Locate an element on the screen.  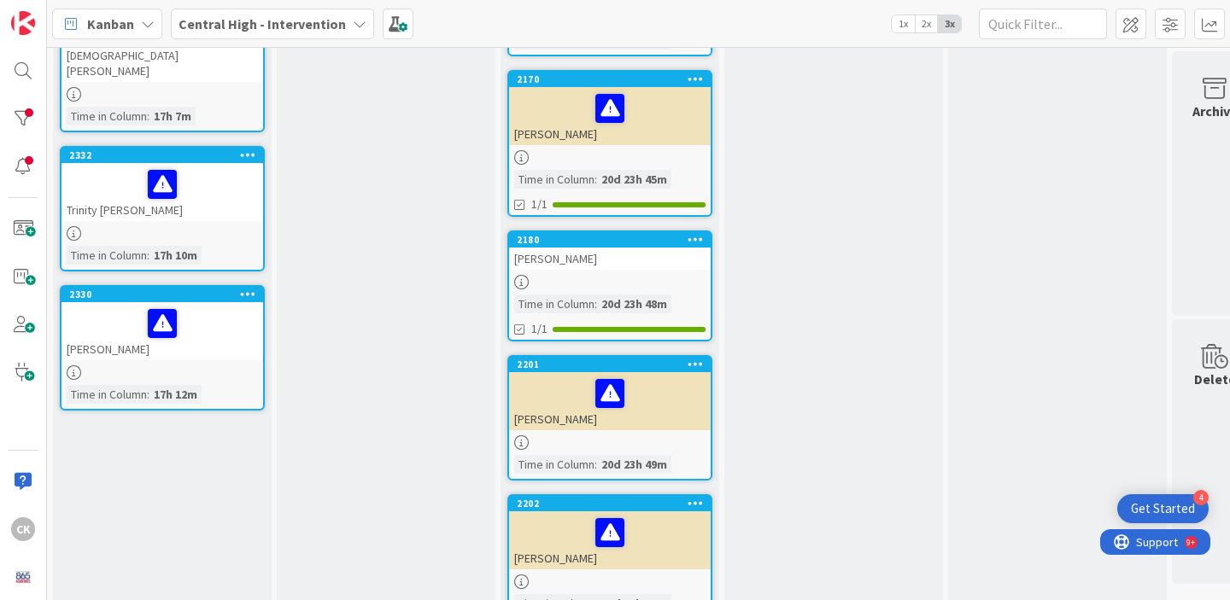
span: 2x is located at coordinates (926, 24).